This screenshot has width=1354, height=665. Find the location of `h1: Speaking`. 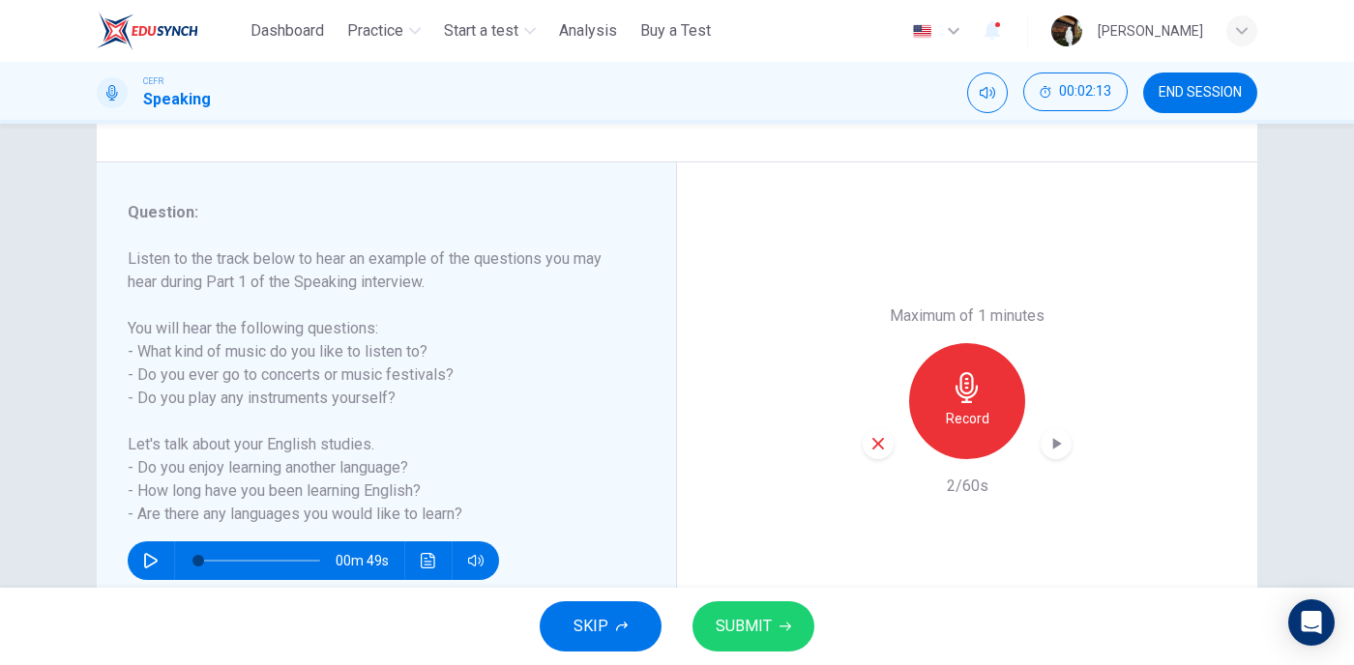

h1: Speaking is located at coordinates (177, 100).